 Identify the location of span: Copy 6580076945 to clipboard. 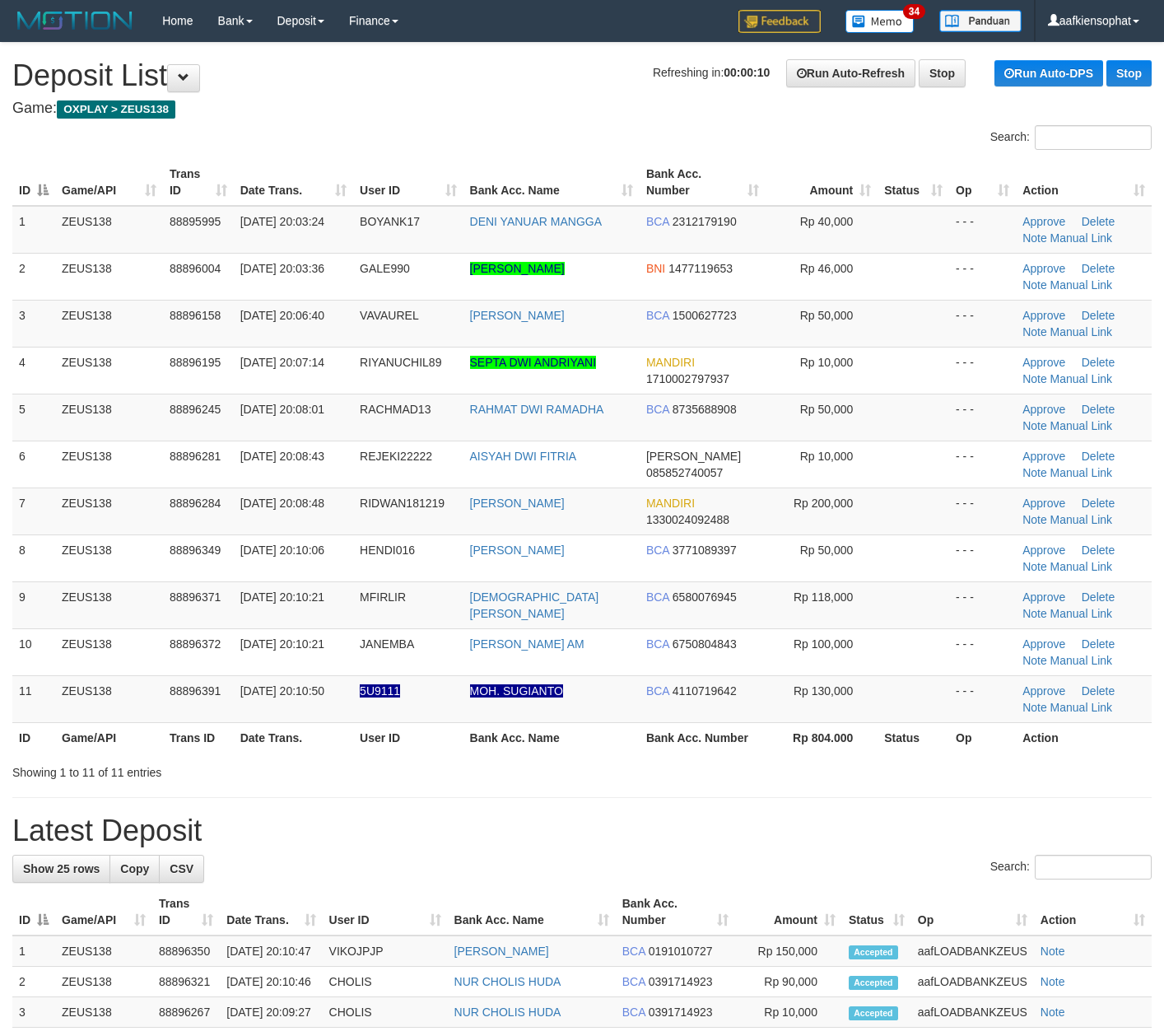
(705, 597).